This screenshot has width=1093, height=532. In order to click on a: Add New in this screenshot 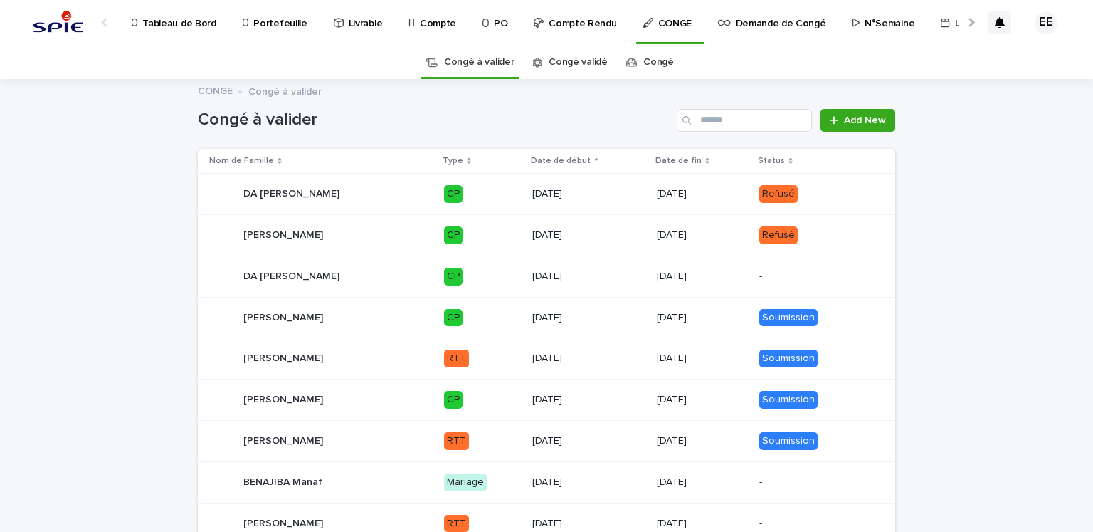, I will do `click(858, 120)`.